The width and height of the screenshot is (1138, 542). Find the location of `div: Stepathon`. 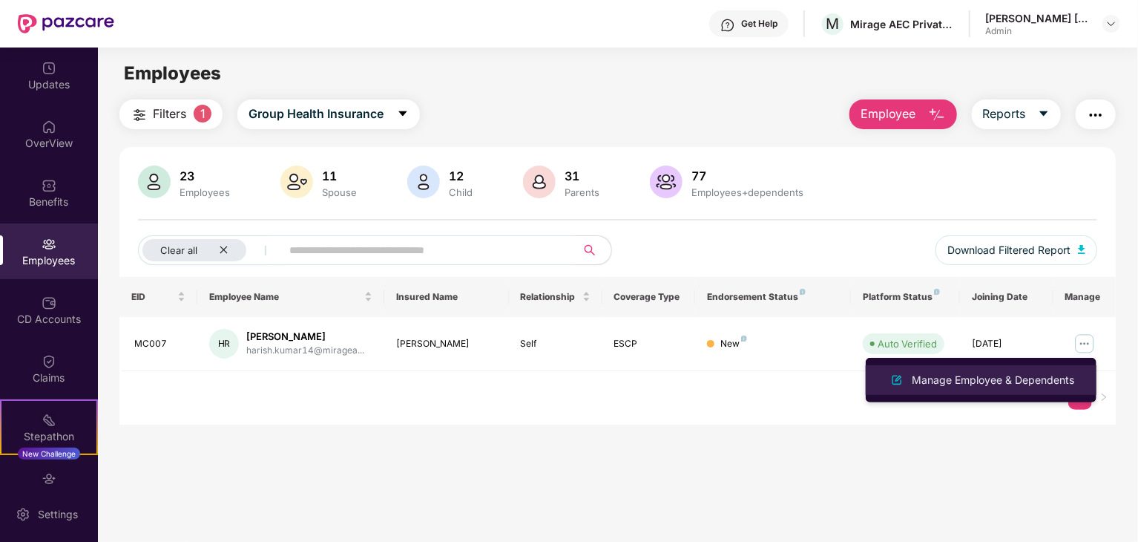

div: Stepathon is located at coordinates (49, 436).